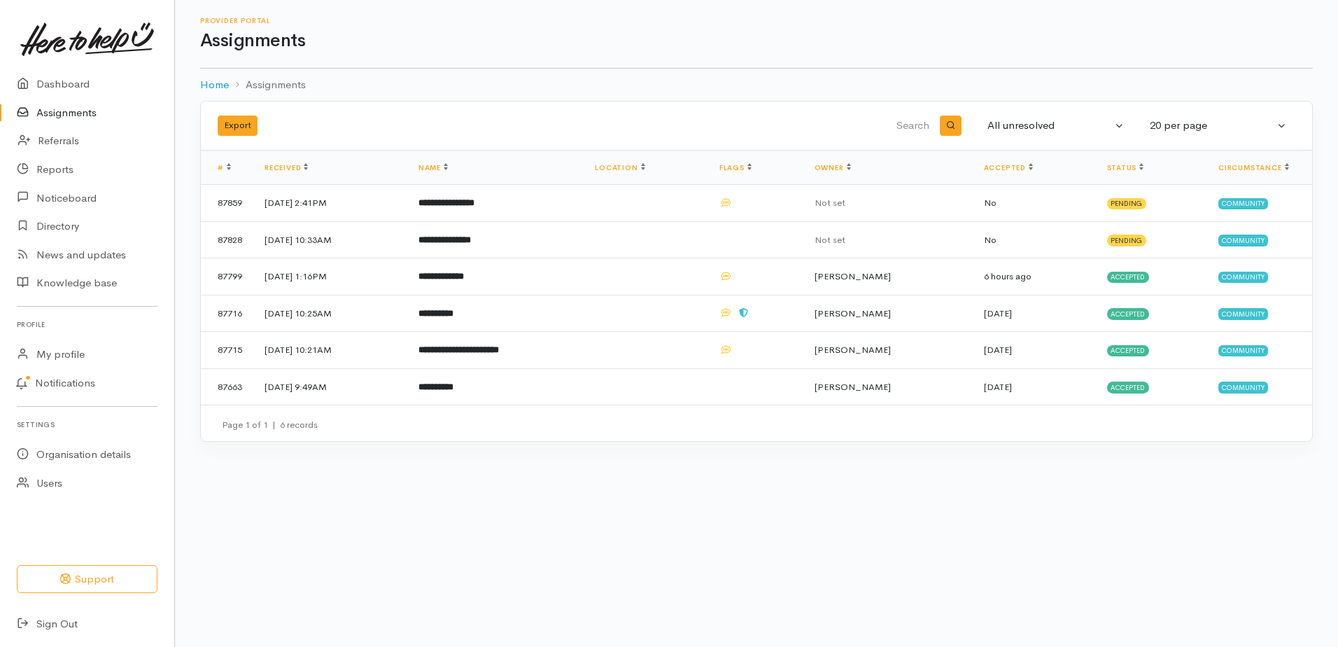 The width and height of the screenshot is (1338, 647). What do you see at coordinates (1008, 276) in the screenshot?
I see `time: 6 hours ago` at bounding box center [1008, 276].